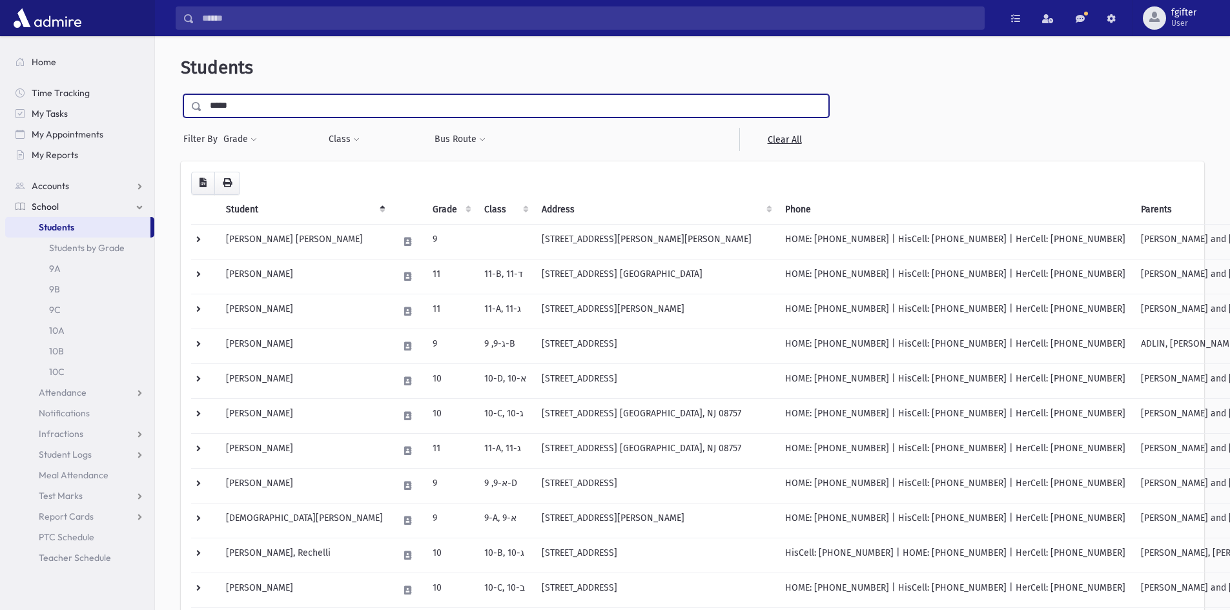 The height and width of the screenshot is (610, 1230). Describe the element at coordinates (79, 558) in the screenshot. I see `a: Teacher Schedule` at that location.